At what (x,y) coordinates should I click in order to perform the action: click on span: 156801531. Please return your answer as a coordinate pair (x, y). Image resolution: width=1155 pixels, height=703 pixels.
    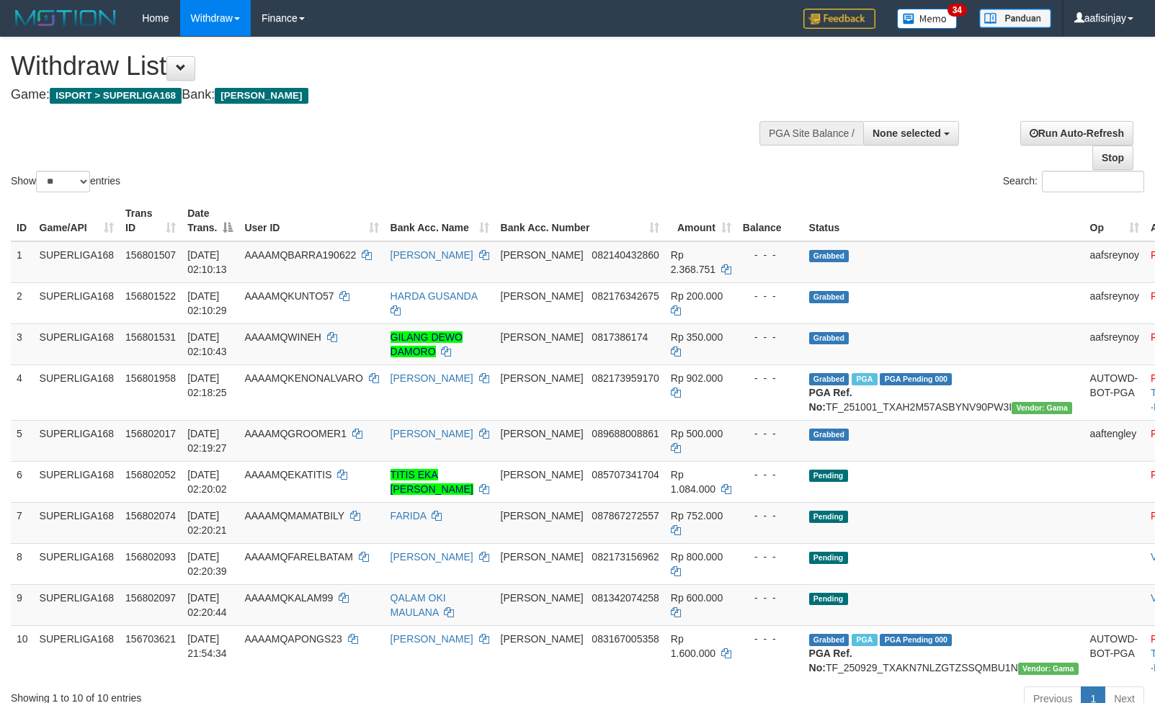
    Looking at the image, I should click on (151, 337).